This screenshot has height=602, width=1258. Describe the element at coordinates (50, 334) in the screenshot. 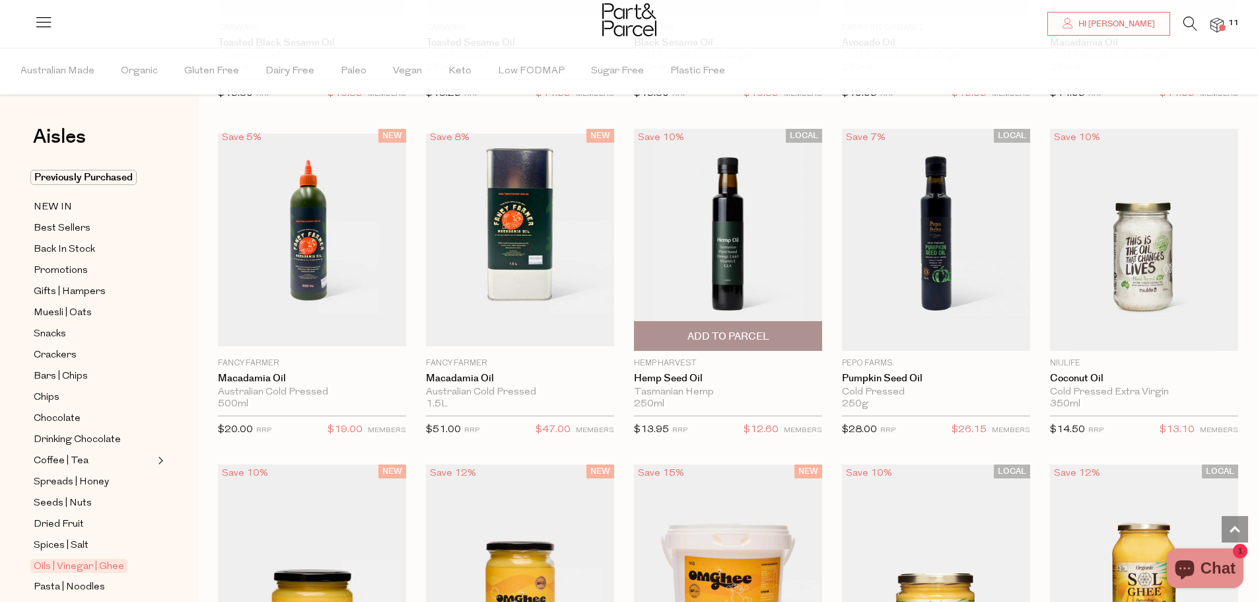

I see `span: Snacks` at that location.